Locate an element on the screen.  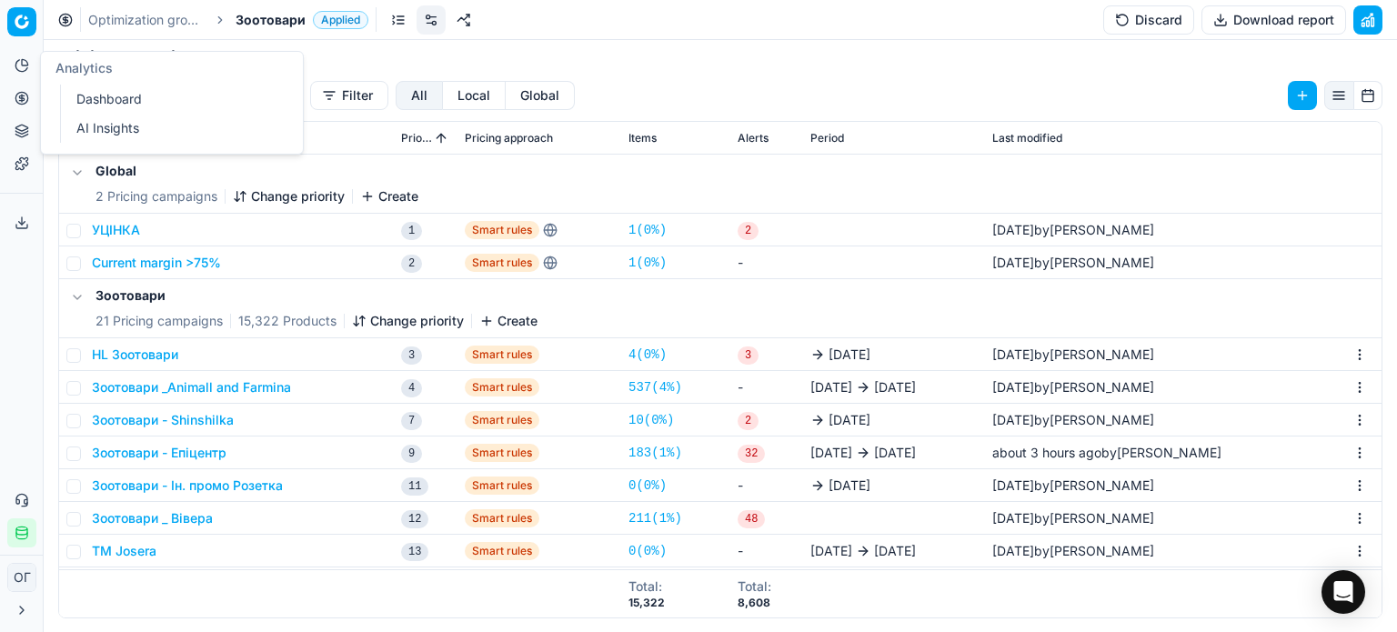
span: 13 is located at coordinates (415, 552).